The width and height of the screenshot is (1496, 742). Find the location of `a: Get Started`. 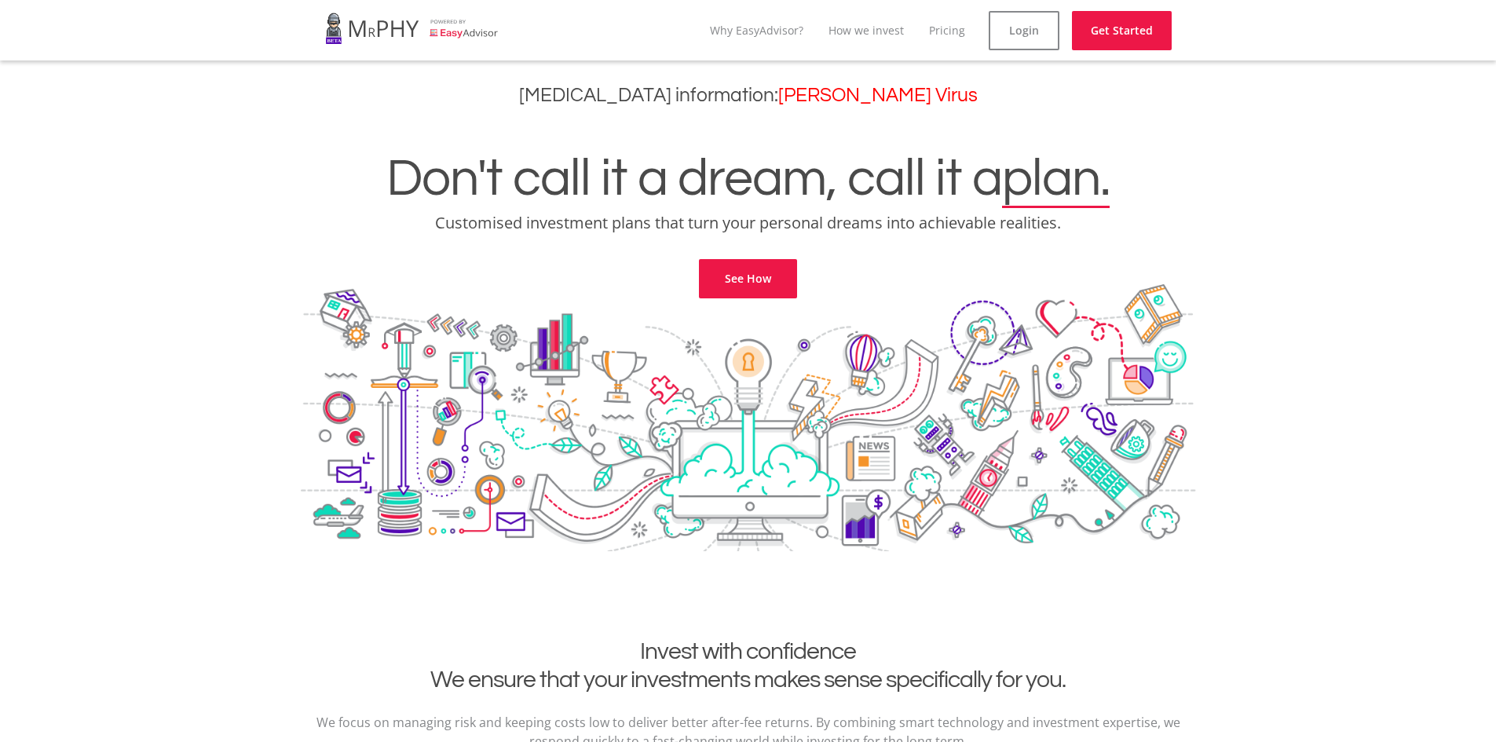

a: Get Started is located at coordinates (1121, 31).